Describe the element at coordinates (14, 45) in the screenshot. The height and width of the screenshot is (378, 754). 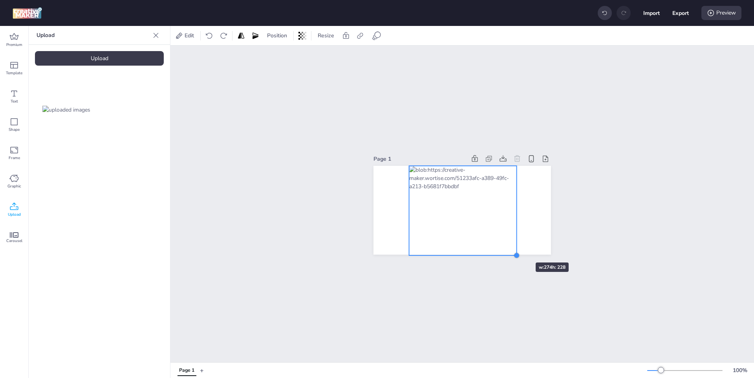
I see `span: Premium` at that location.